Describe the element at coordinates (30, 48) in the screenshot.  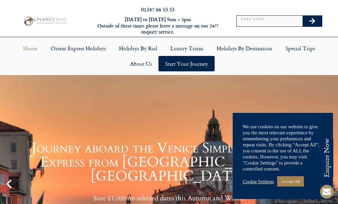
I see `a: Home` at that location.